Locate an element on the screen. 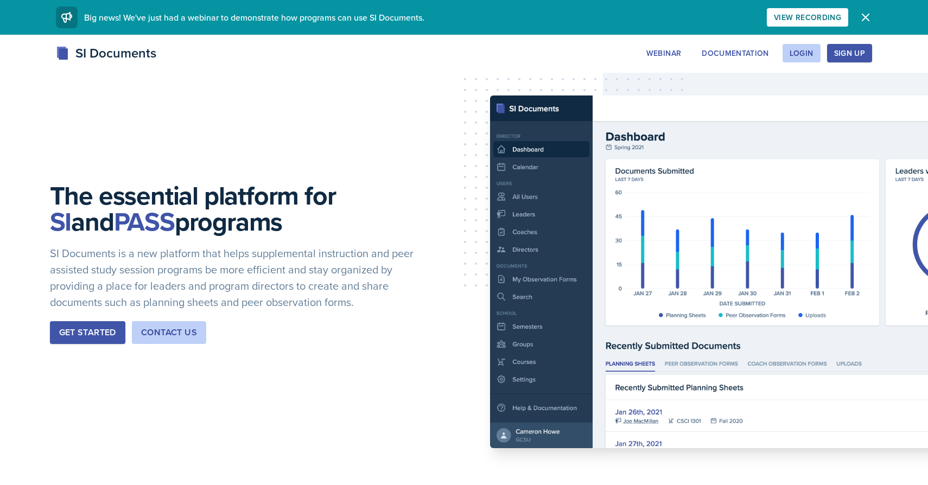 The height and width of the screenshot is (485, 928). div: View Recording is located at coordinates (807, 17).